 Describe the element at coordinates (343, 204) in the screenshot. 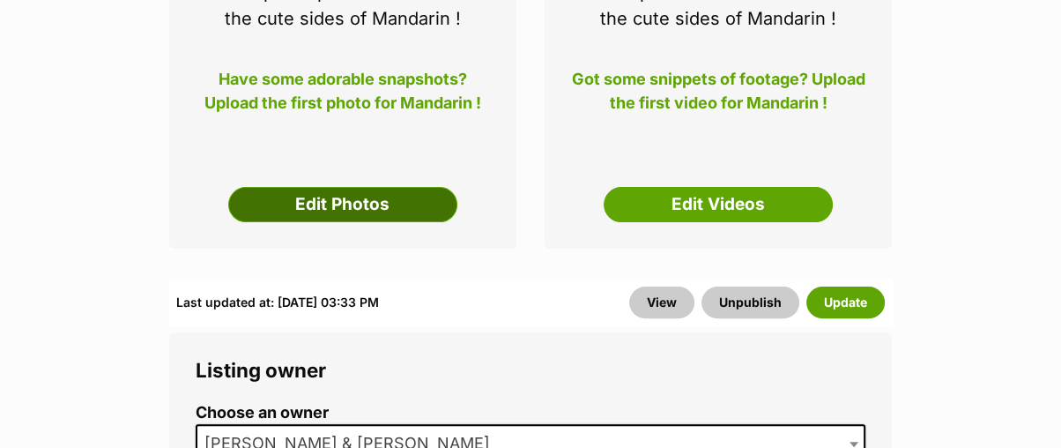

I see `a: Edit Photos` at that location.